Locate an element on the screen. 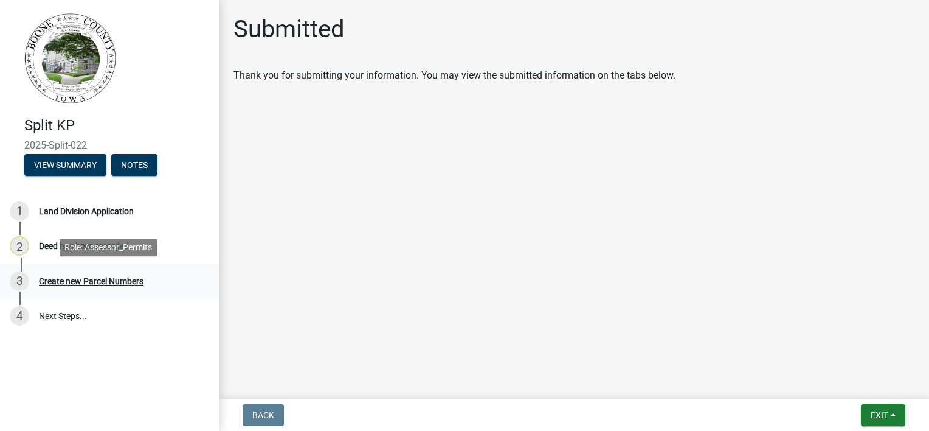 The height and width of the screenshot is (431, 929). button: View Summary is located at coordinates (65, 165).